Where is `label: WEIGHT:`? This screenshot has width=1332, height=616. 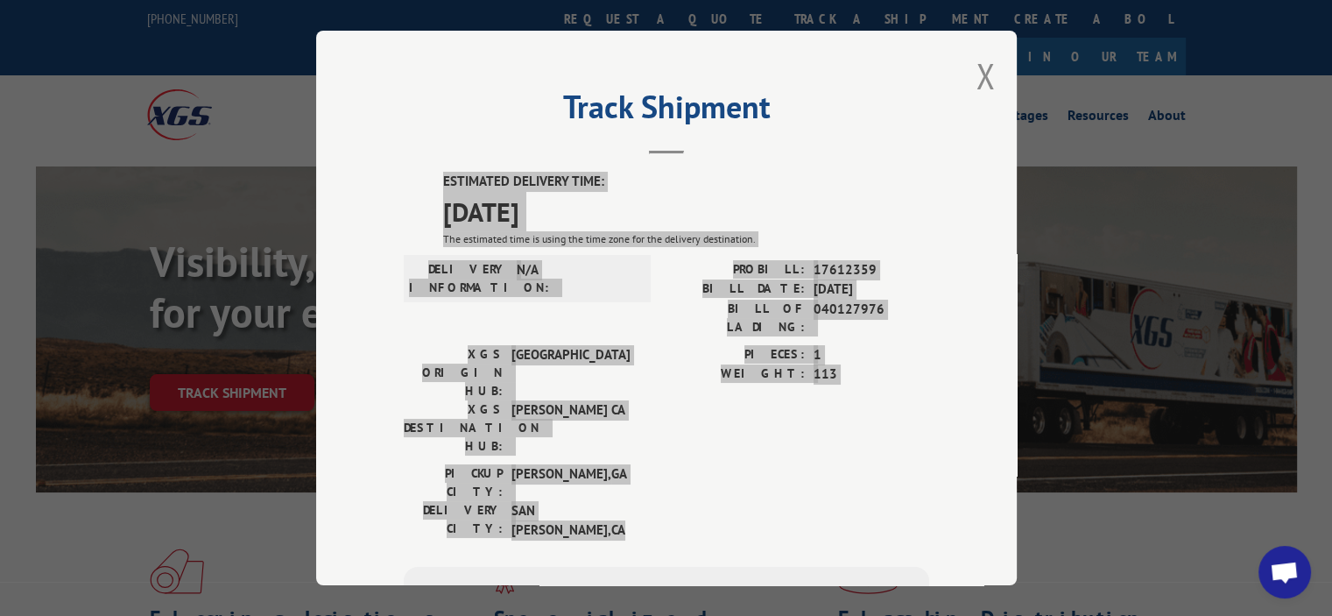 label: WEIGHT: is located at coordinates (736, 374).